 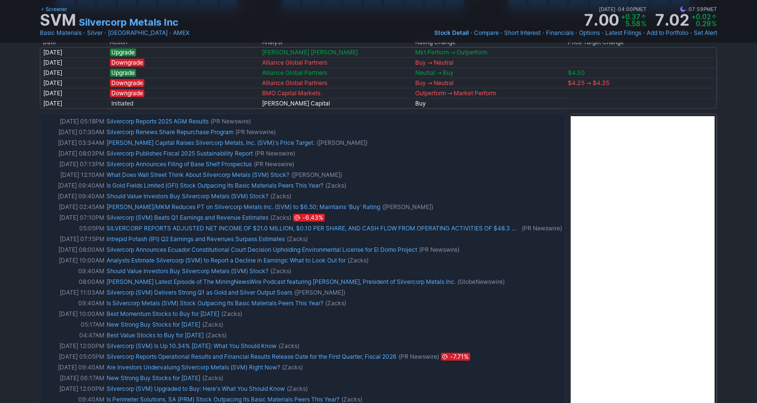 I want to click on span: 5.58, so click(x=632, y=23).